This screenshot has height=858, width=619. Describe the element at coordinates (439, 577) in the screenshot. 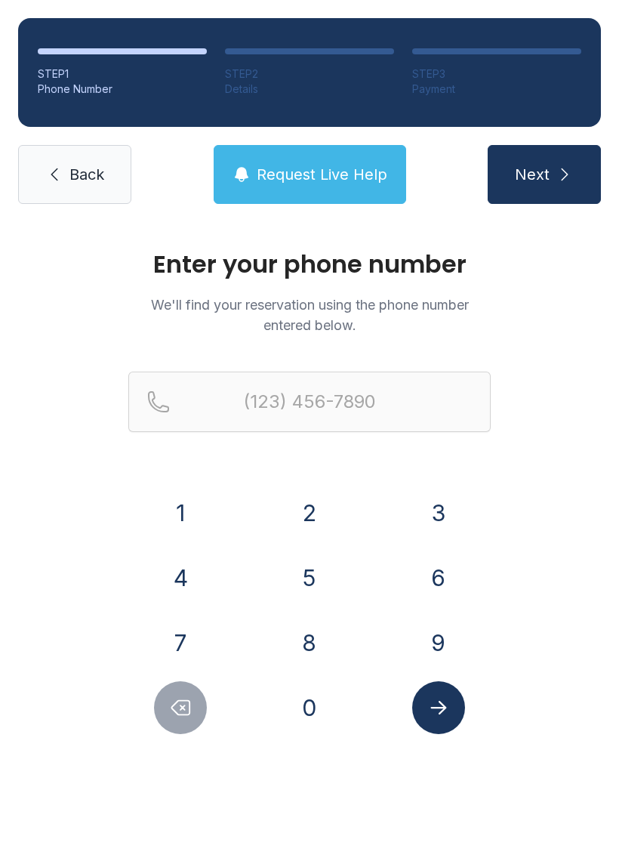

I see `button: 6` at that location.